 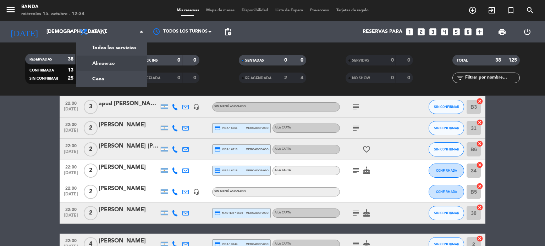 What do you see at coordinates (446, 192) in the screenshot?
I see `button: CONFIRMADA` at bounding box center [446, 192].